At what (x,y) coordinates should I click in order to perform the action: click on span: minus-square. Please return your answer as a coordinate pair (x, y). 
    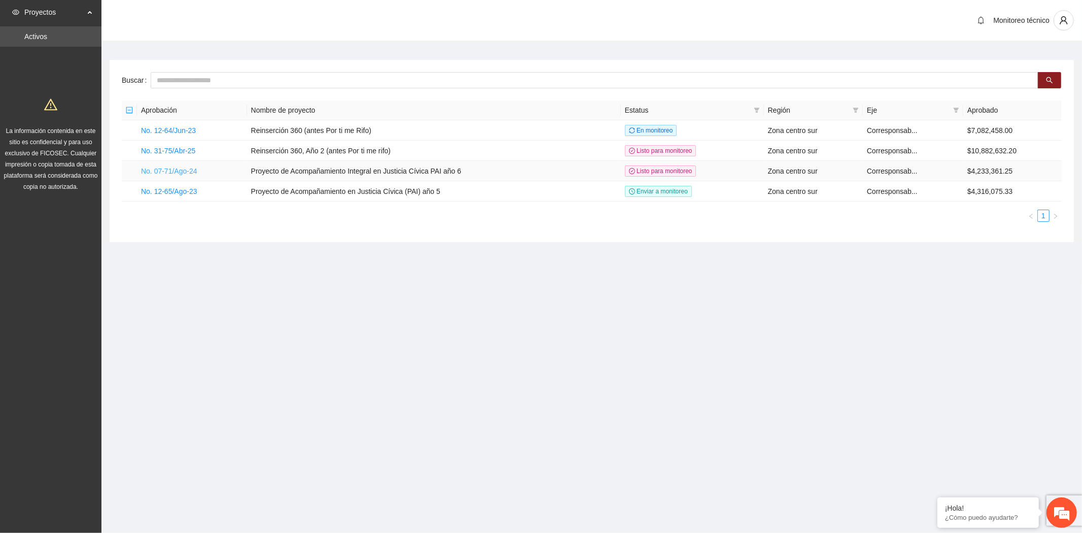
    Looking at the image, I should click on (129, 110).